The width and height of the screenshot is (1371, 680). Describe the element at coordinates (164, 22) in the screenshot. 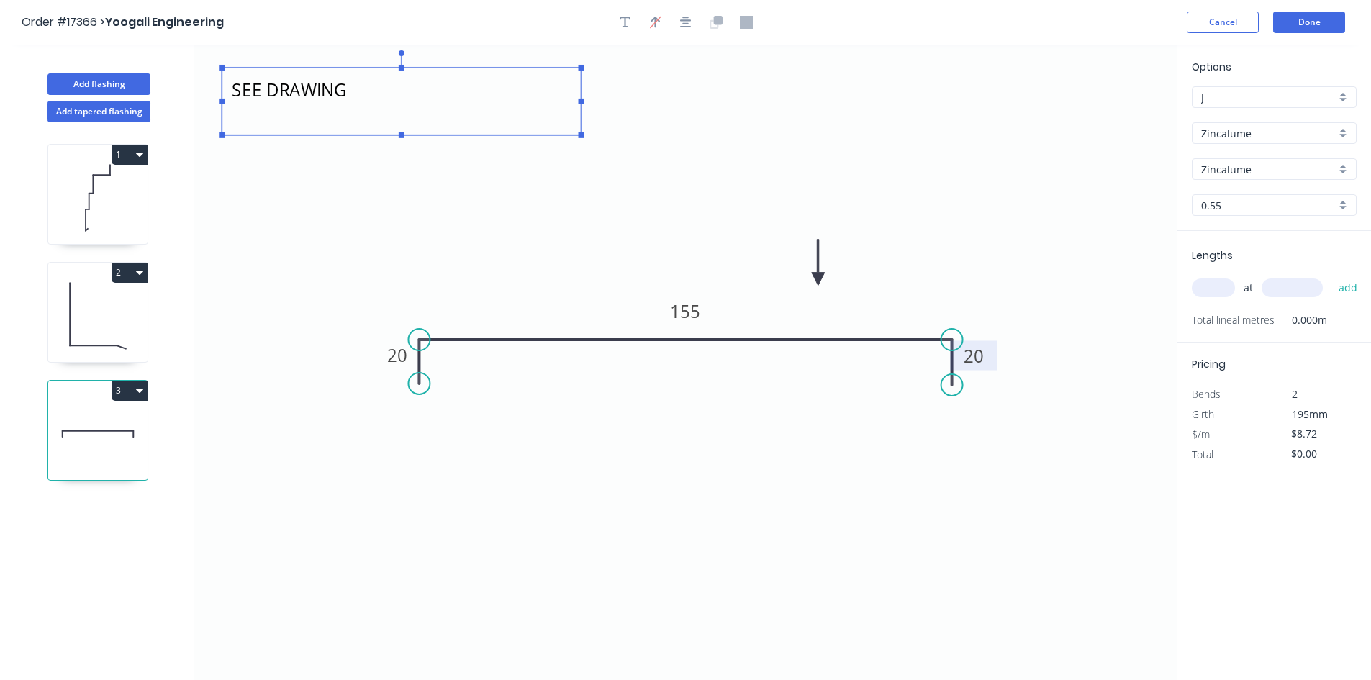

I see `span: Yoogali Engineering` at that location.